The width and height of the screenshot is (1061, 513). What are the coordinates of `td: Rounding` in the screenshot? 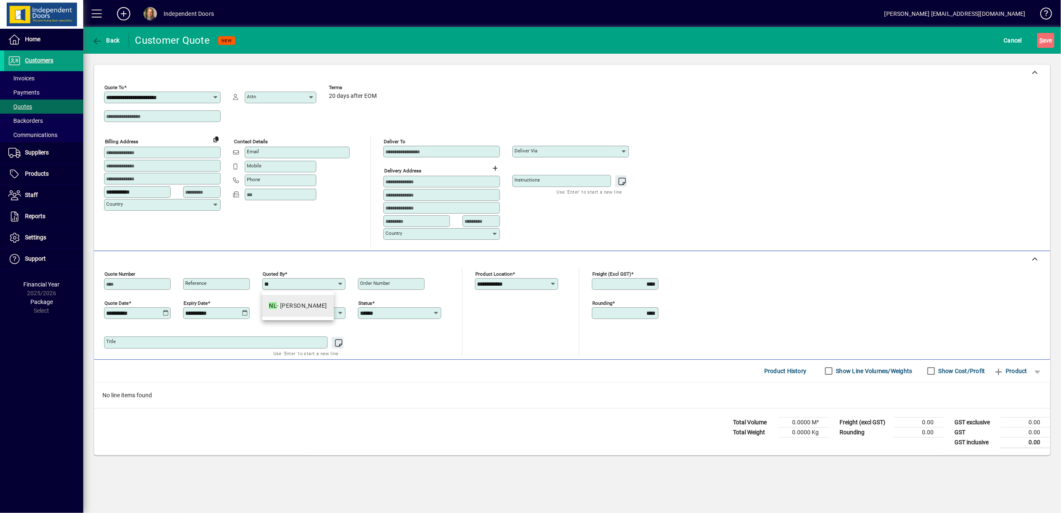 It's located at (864, 432).